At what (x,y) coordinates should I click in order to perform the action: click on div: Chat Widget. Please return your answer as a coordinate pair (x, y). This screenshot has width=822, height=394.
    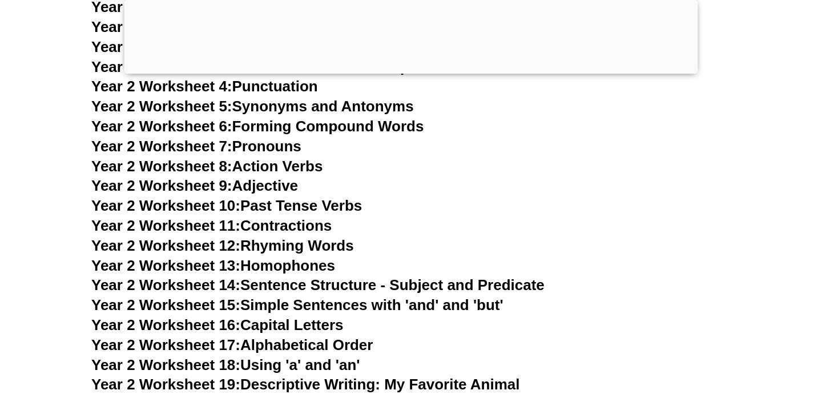
    Looking at the image, I should click on (724, 329).